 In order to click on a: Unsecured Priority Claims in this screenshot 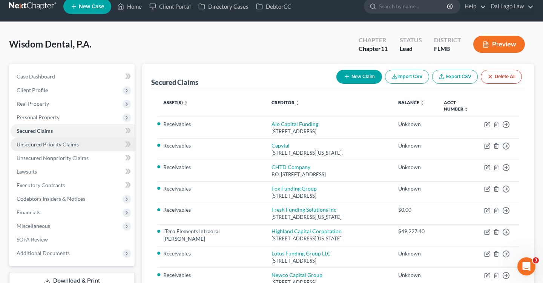, I will do `click(72, 144)`.